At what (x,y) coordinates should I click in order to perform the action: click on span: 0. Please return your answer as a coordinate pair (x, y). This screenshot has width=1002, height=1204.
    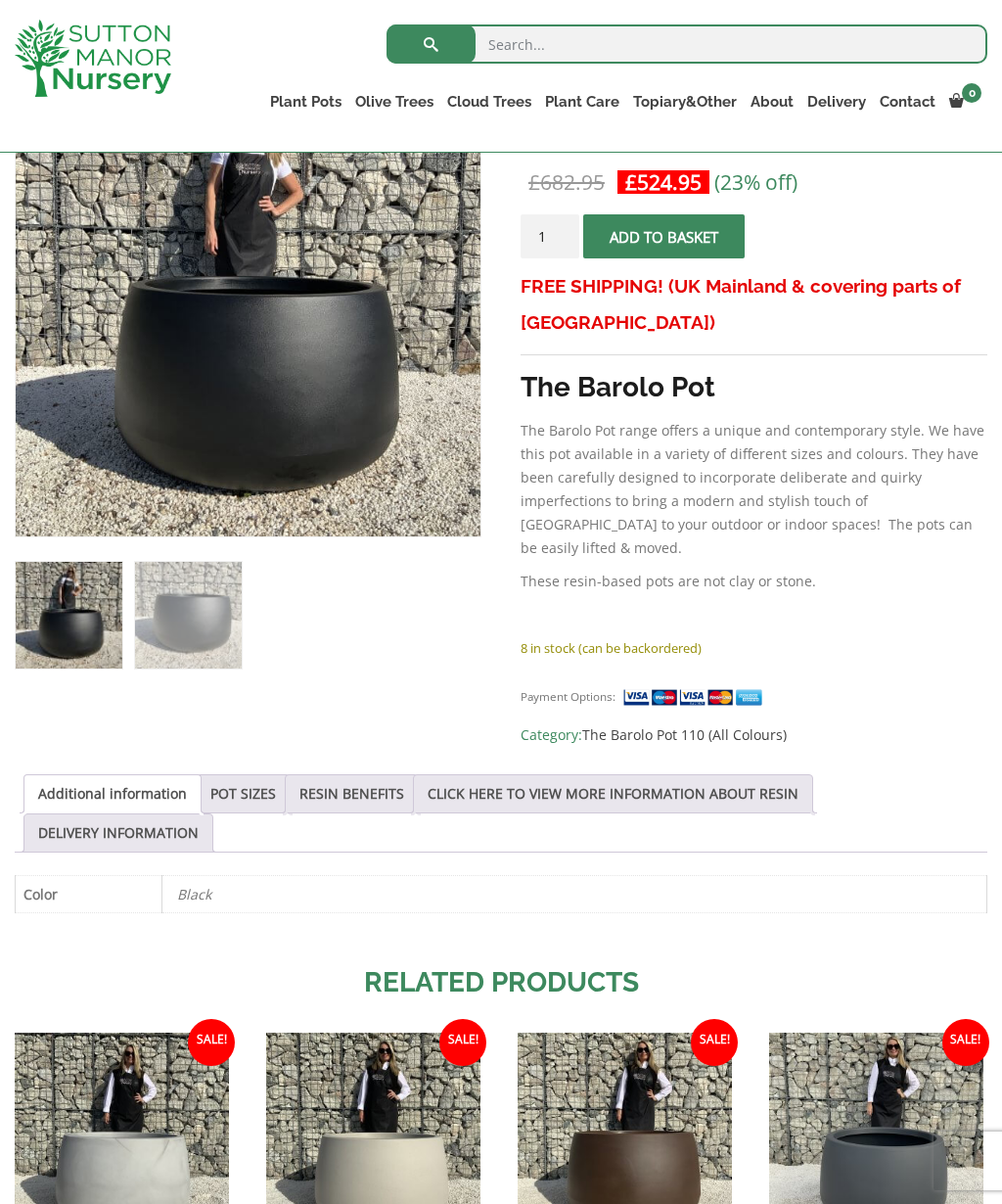
    Looking at the image, I should click on (971, 93).